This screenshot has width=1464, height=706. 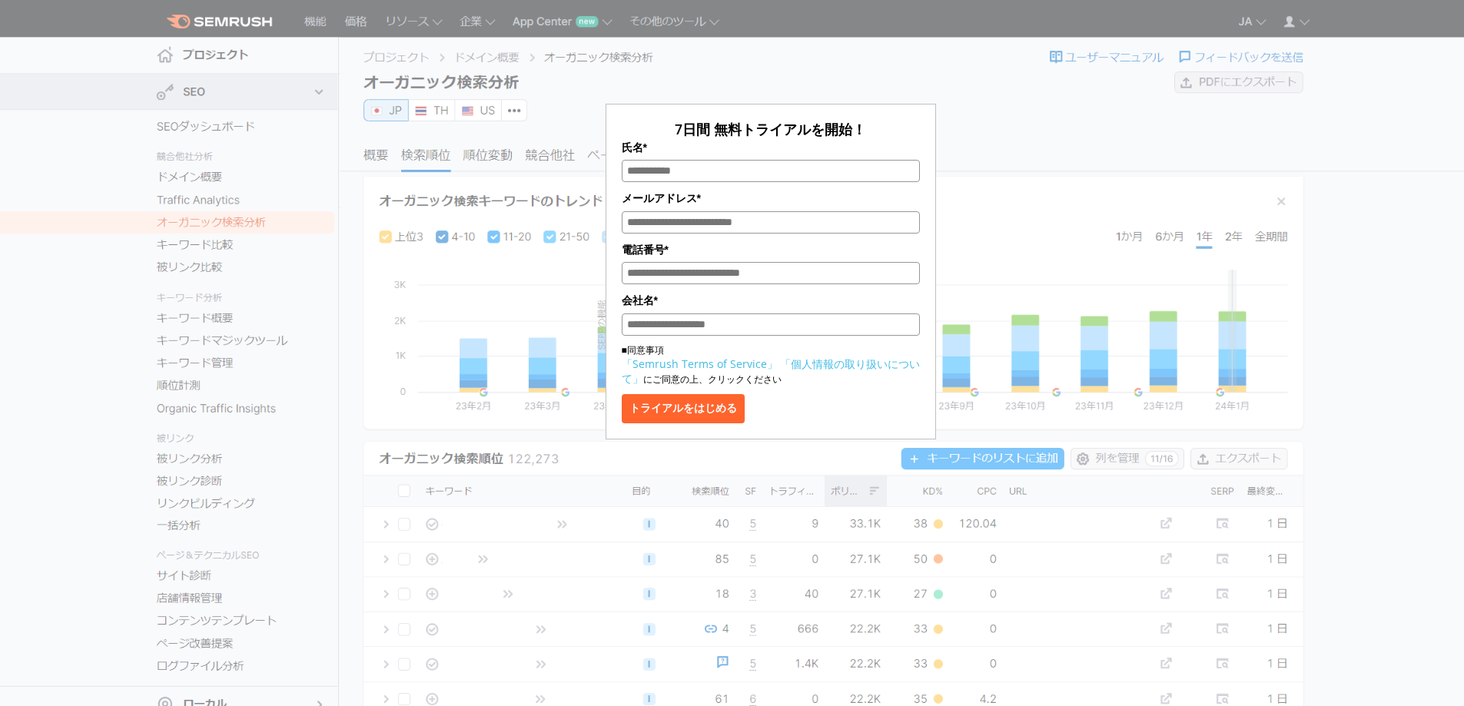 What do you see at coordinates (771, 371) in the screenshot?
I see `a: 「個人情報の取り扱いについて」` at bounding box center [771, 371].